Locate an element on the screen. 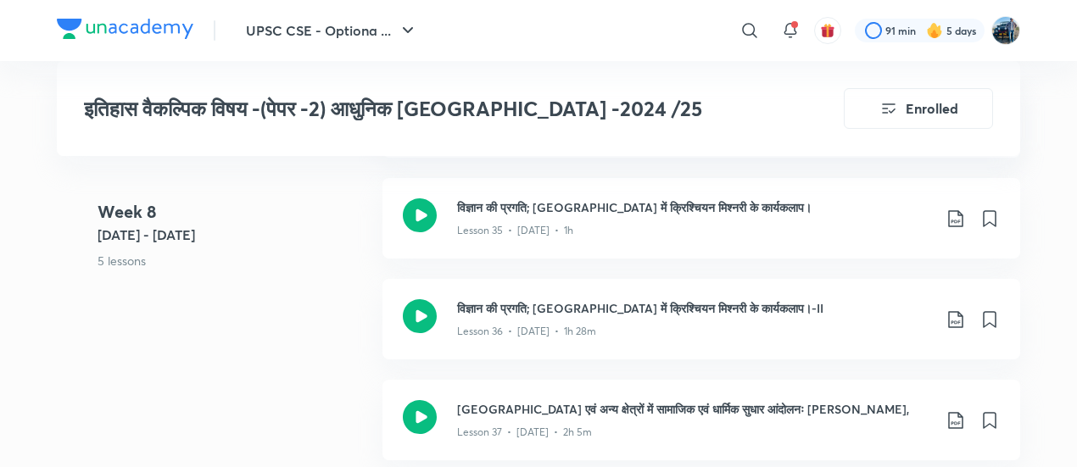  img: streak is located at coordinates (934, 31).